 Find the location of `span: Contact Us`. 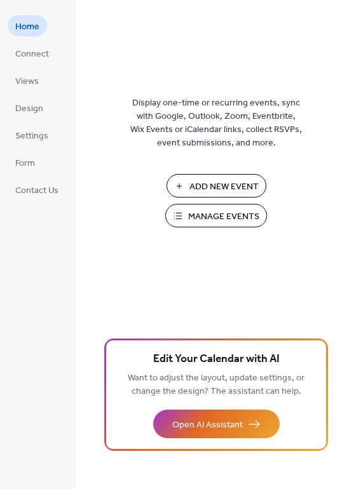

span: Contact Us is located at coordinates (37, 191).